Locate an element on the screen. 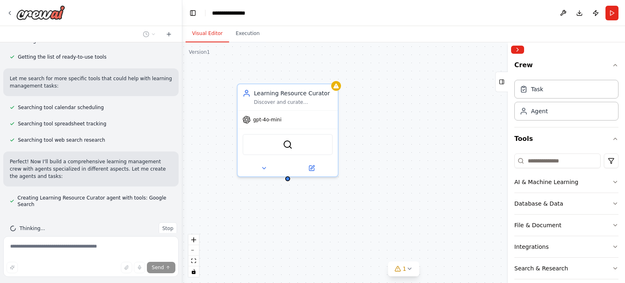 This screenshot has width=625, height=283. button: fit view is located at coordinates (194, 261).